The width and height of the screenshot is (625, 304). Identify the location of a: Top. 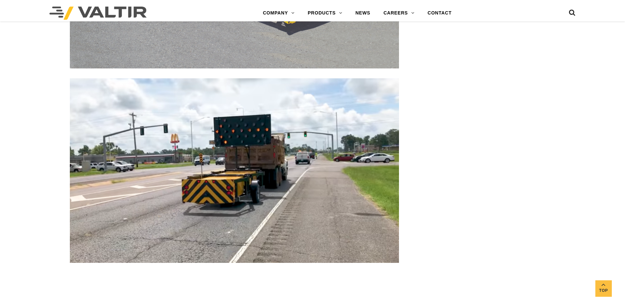
(603, 289).